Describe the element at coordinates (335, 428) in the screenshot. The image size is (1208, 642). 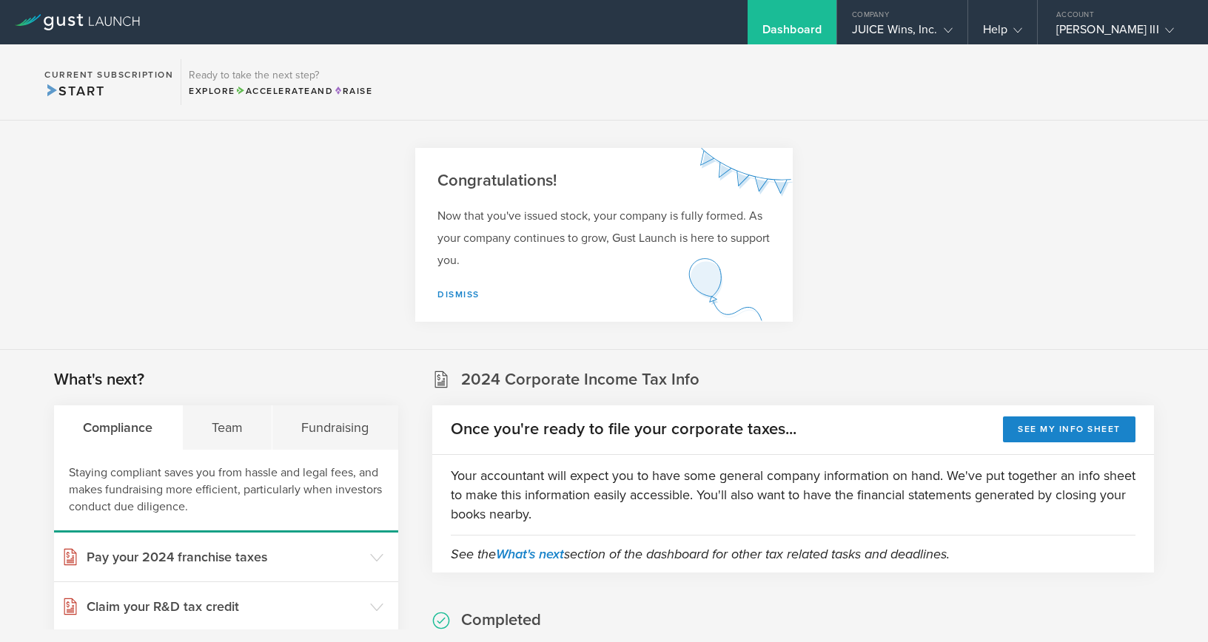
I see `div: Fundraising` at that location.